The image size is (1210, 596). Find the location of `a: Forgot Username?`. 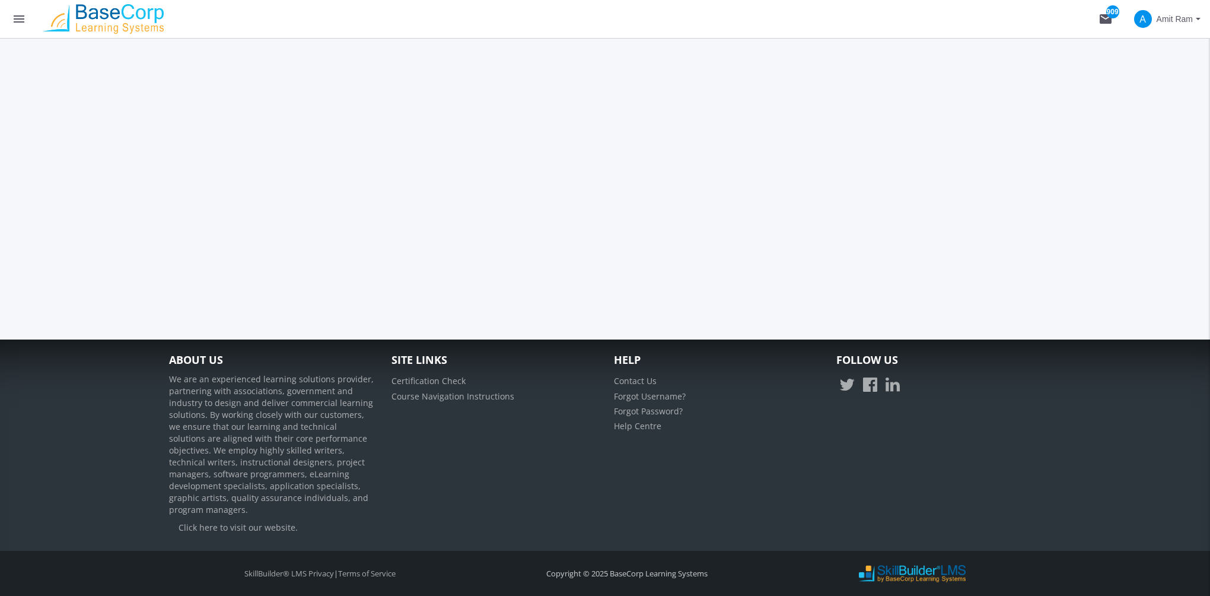

a: Forgot Username? is located at coordinates (650, 396).